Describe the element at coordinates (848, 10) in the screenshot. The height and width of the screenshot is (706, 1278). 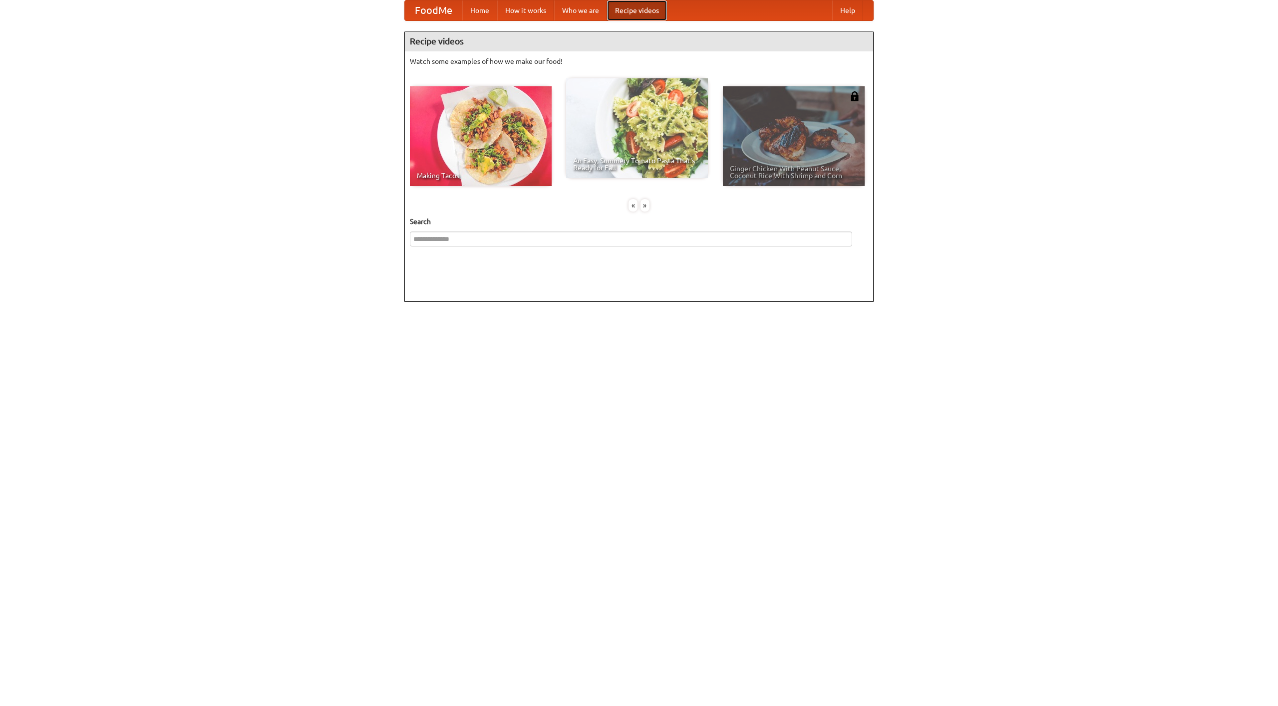
I see `a: Help` at that location.